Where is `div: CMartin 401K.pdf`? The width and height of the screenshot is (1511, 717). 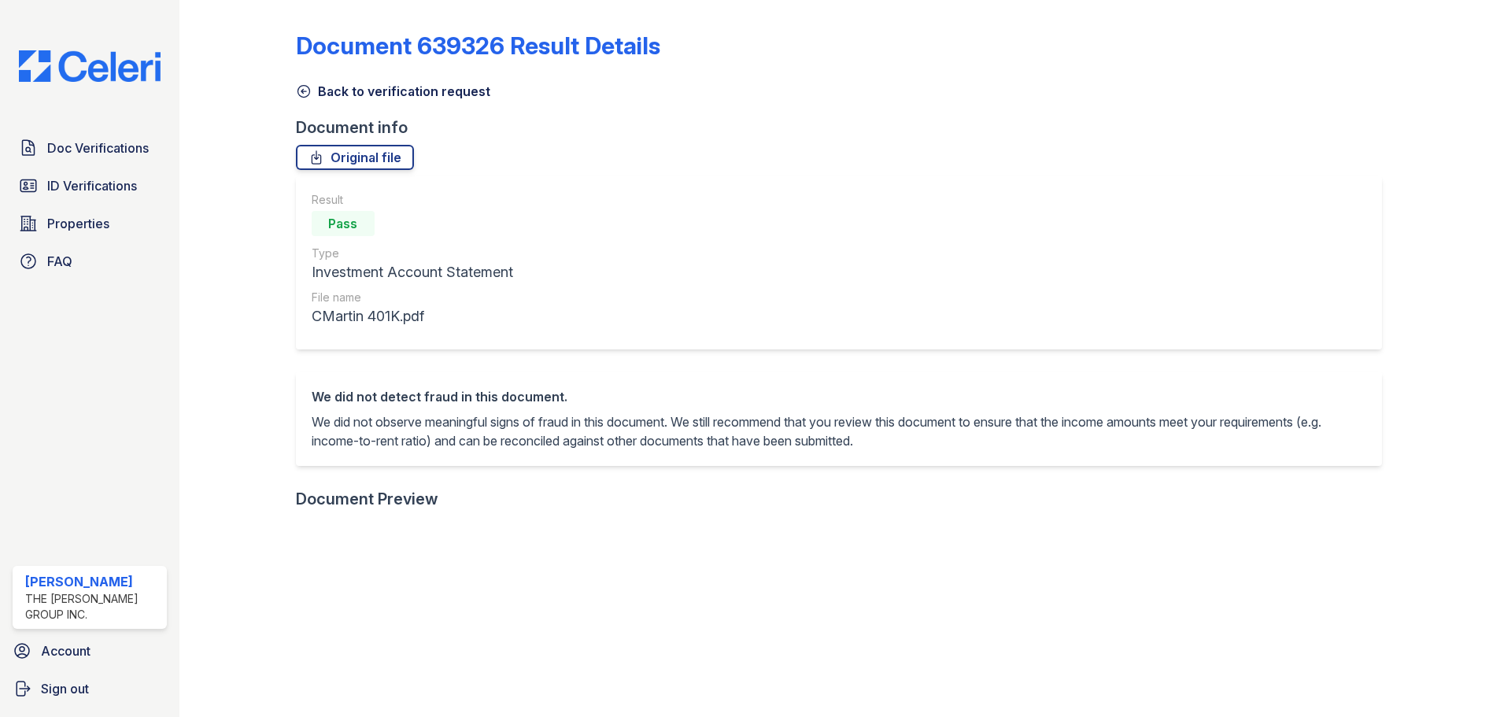 div: CMartin 401K.pdf is located at coordinates (412, 316).